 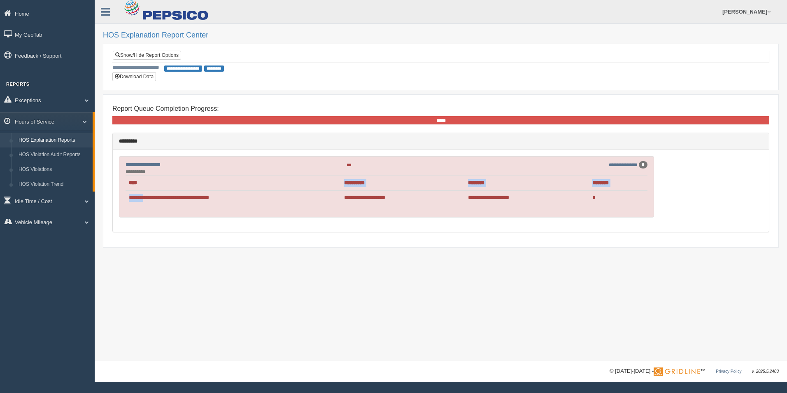 I want to click on h4: Report Queue Completion Progress:, so click(x=441, y=109).